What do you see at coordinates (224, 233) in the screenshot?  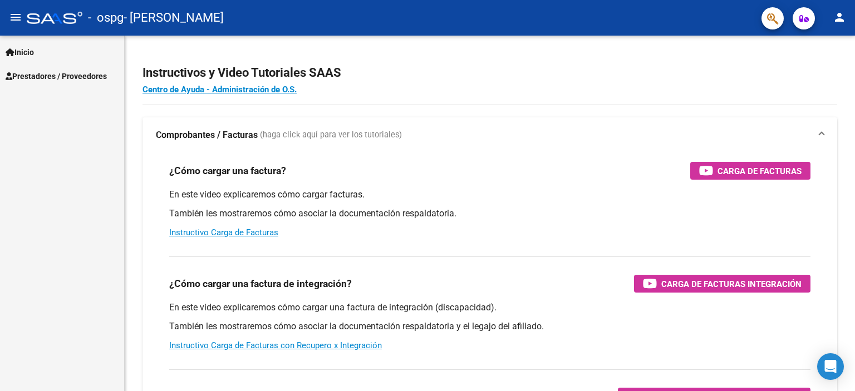 I see `a: Instructivo Carga de Facturas` at bounding box center [224, 233].